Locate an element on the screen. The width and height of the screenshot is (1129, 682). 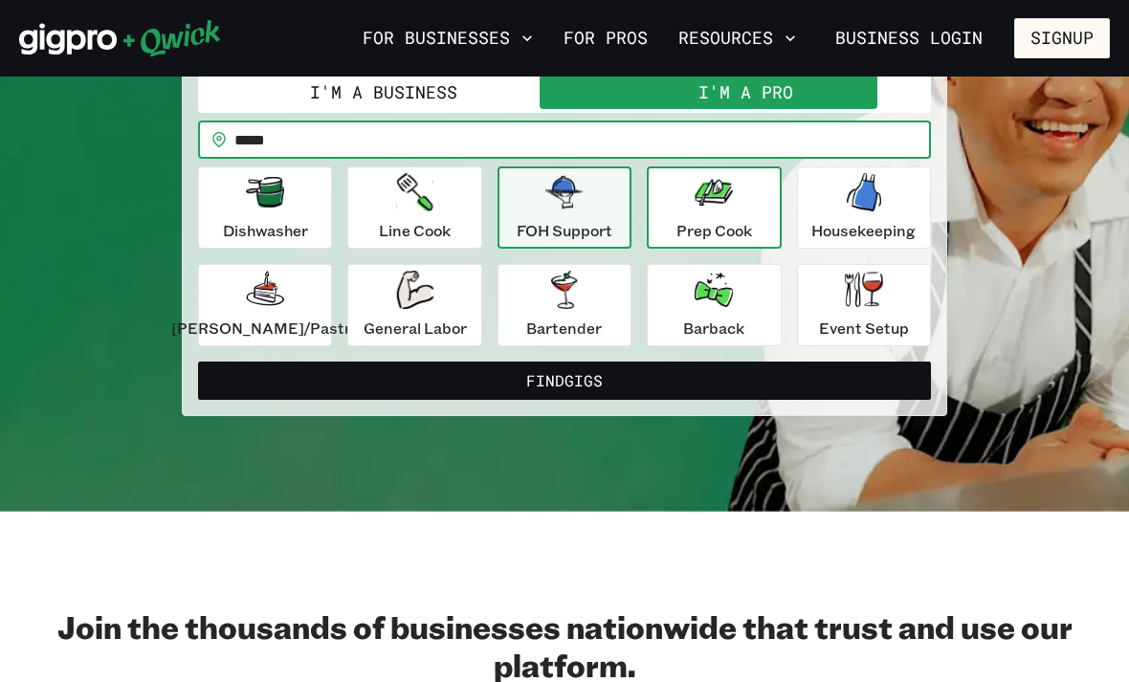
button: Housekeeping is located at coordinates (864, 208).